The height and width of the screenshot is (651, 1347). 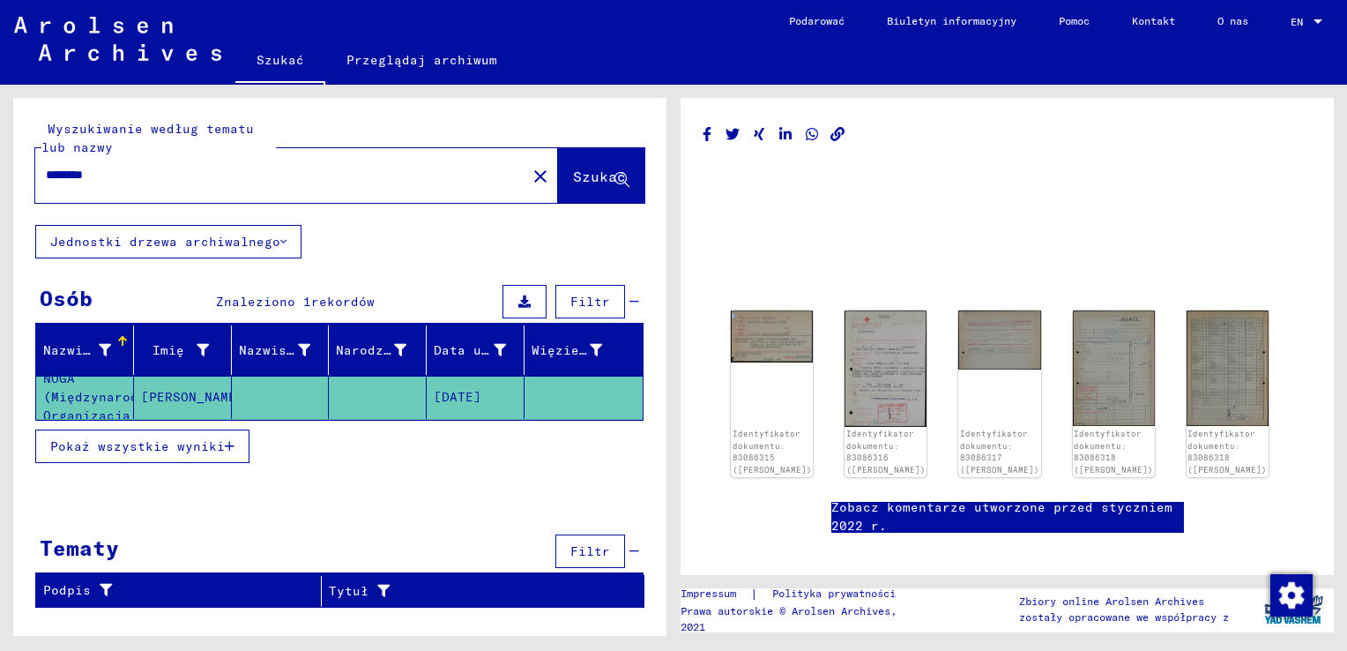 I want to click on span: Szukać, so click(x=600, y=176).